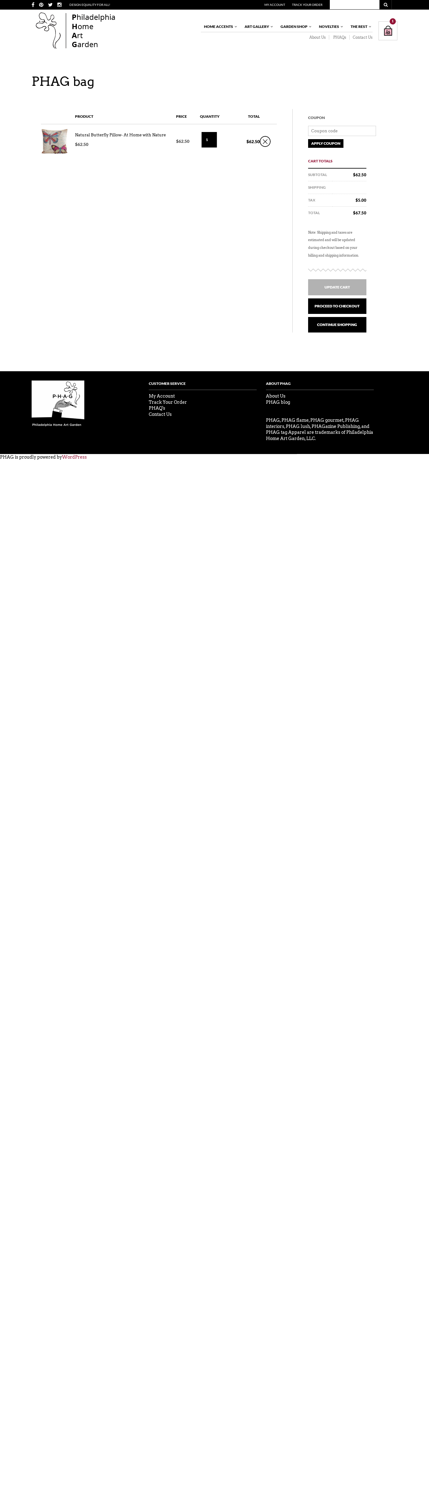 Image resolution: width=429 pixels, height=1506 pixels. I want to click on h4: Customer Service, so click(203, 385).